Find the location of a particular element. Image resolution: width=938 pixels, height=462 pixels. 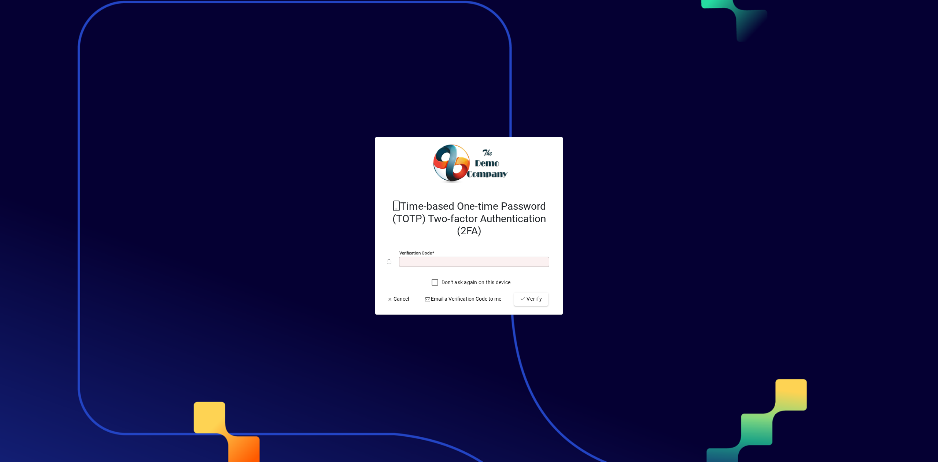

h2: Time-based One-time Password (TOTP) Two-factor Authentication (2FA) is located at coordinates (469, 218).